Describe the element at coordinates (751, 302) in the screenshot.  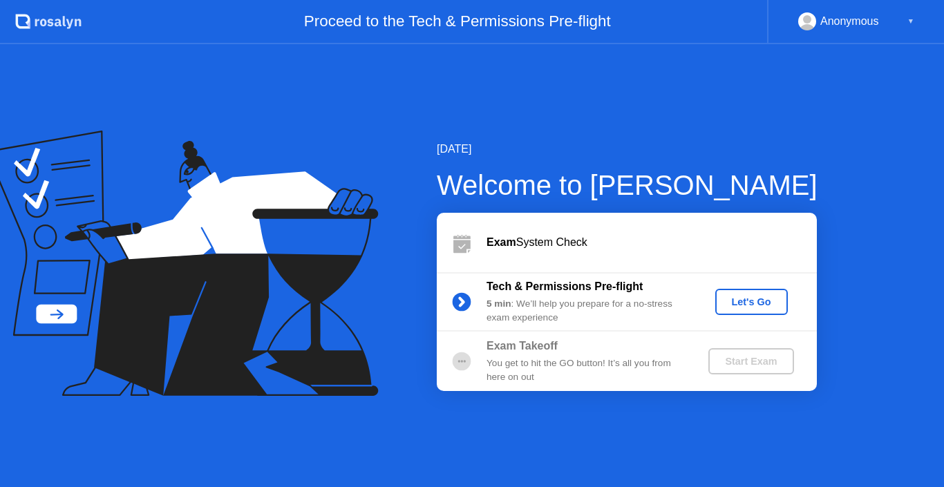
I see `div: Let's Go` at that location.